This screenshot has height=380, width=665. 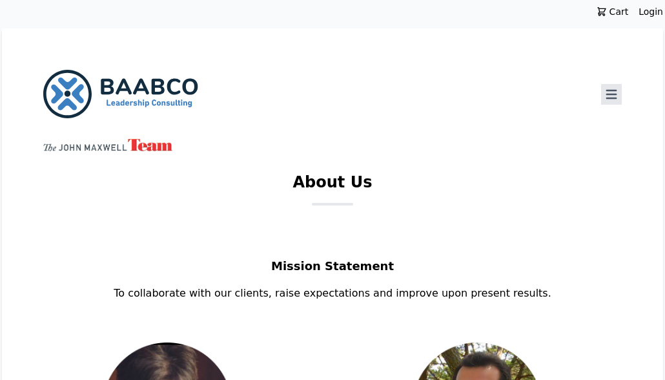 I want to click on span: Cart, so click(x=618, y=12).